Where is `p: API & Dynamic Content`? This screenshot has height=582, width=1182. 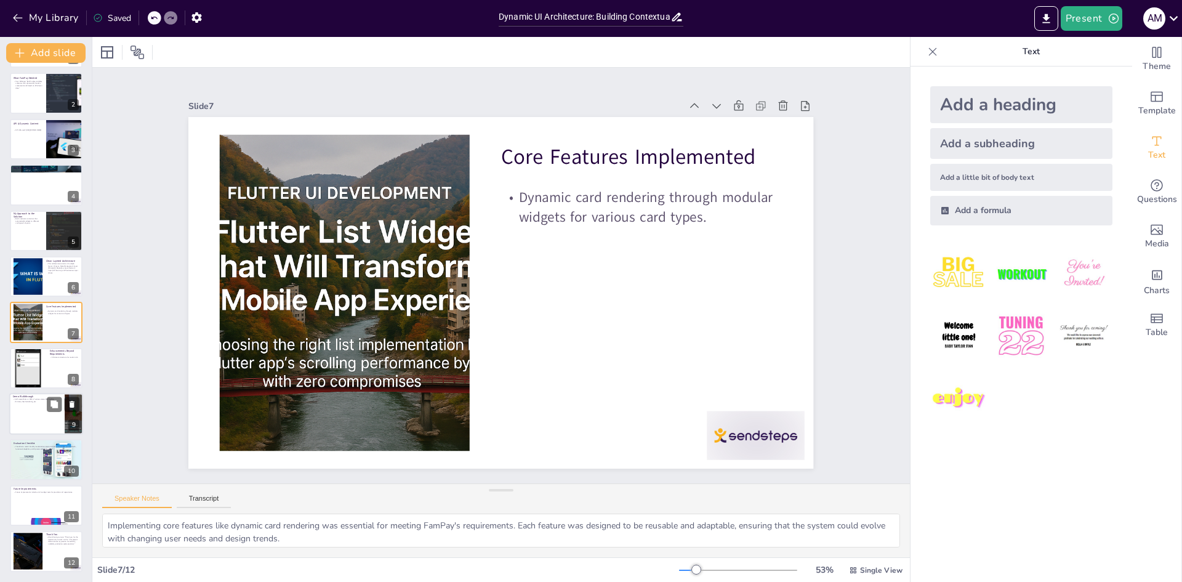 p: API & Dynamic Content is located at coordinates (28, 124).